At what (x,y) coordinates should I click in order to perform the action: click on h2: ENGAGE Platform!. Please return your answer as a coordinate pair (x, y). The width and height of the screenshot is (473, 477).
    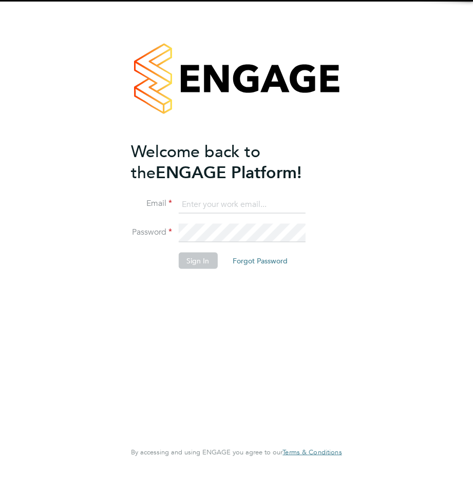
    Looking at the image, I should click on (231, 162).